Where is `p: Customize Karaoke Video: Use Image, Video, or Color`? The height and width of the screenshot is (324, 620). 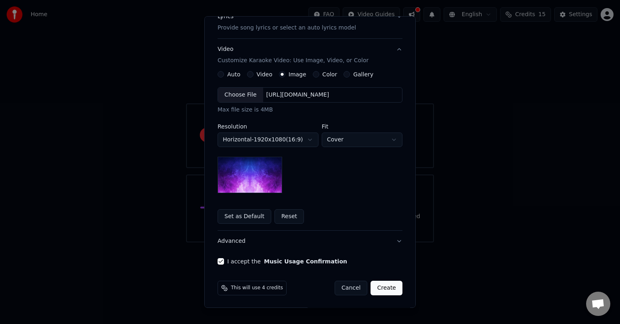 p: Customize Karaoke Video: Use Image, Video, or Color is located at coordinates (293, 61).